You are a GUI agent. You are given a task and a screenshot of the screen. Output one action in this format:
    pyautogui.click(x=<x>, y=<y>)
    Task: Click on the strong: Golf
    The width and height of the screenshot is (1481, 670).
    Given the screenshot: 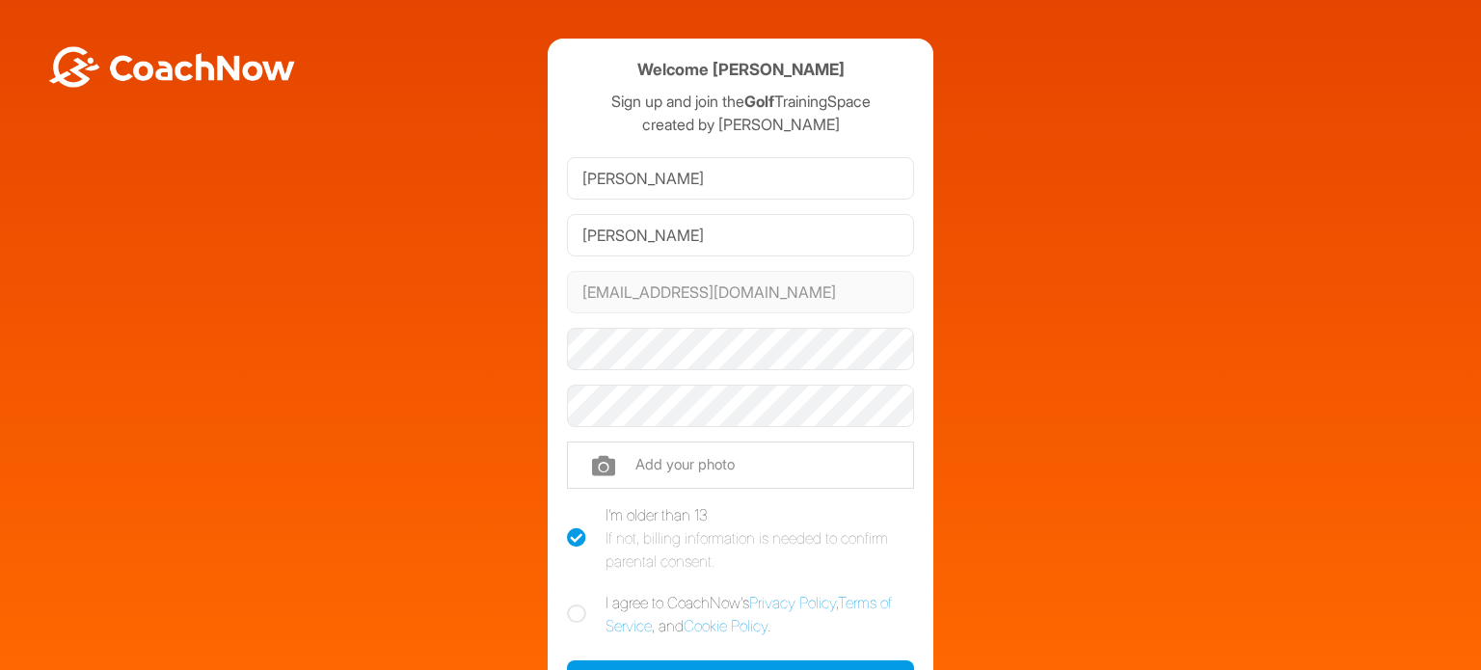 What is the action you would take?
    pyautogui.click(x=759, y=101)
    